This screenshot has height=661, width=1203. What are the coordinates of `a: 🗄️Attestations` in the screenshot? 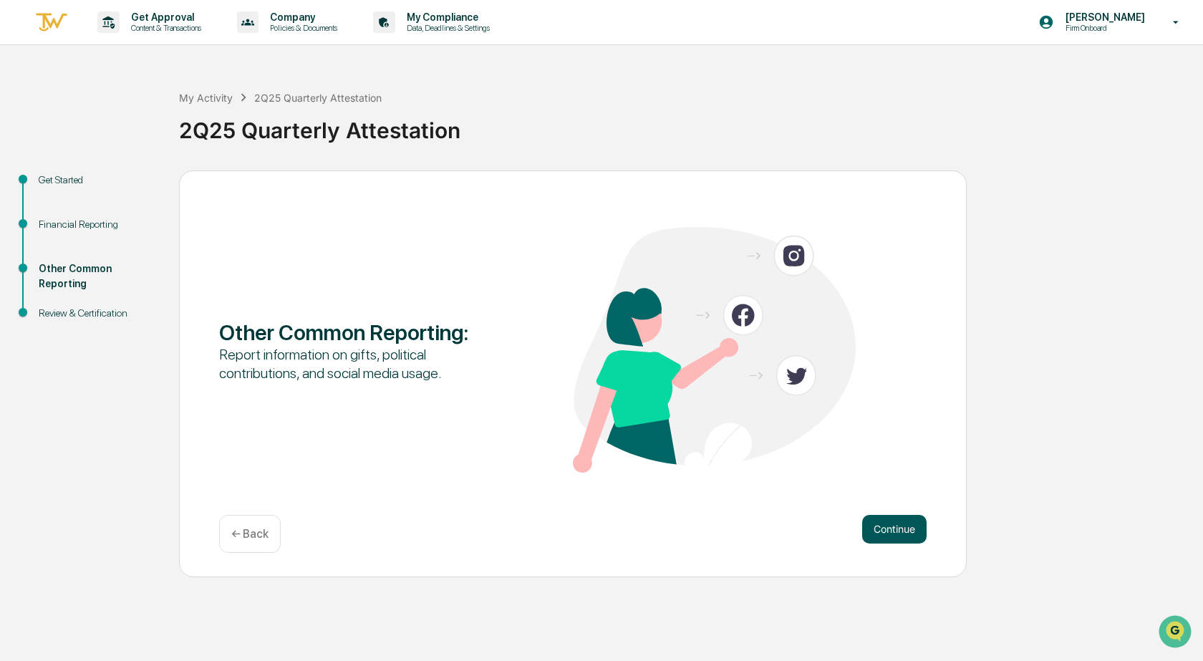 It's located at (140, 188).